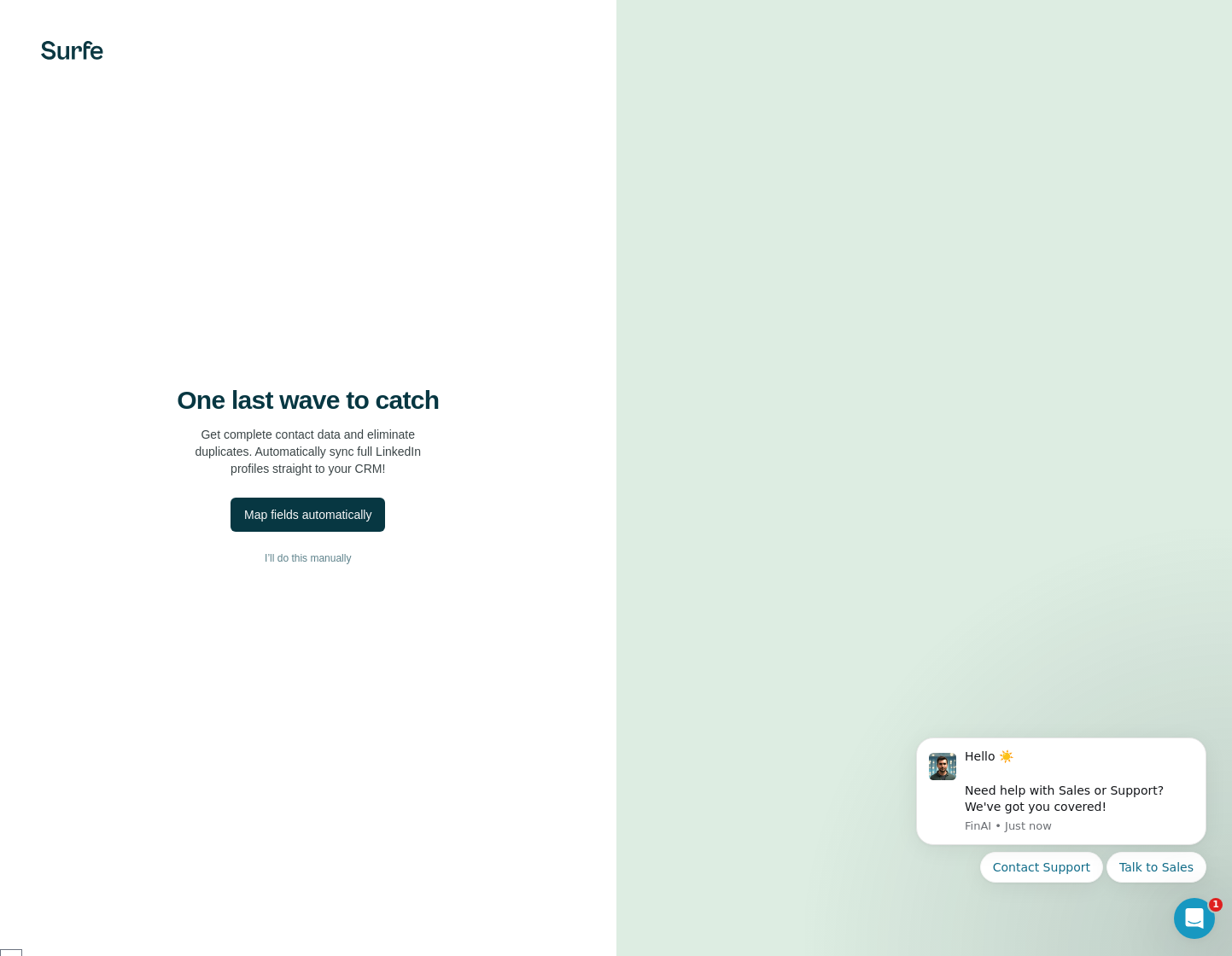 This screenshot has height=956, width=1232. I want to click on div: message notification from FinAI, Just now. Hello ☀️ ​ Need help with Sales or Support? We've got ..., so click(171, 75).